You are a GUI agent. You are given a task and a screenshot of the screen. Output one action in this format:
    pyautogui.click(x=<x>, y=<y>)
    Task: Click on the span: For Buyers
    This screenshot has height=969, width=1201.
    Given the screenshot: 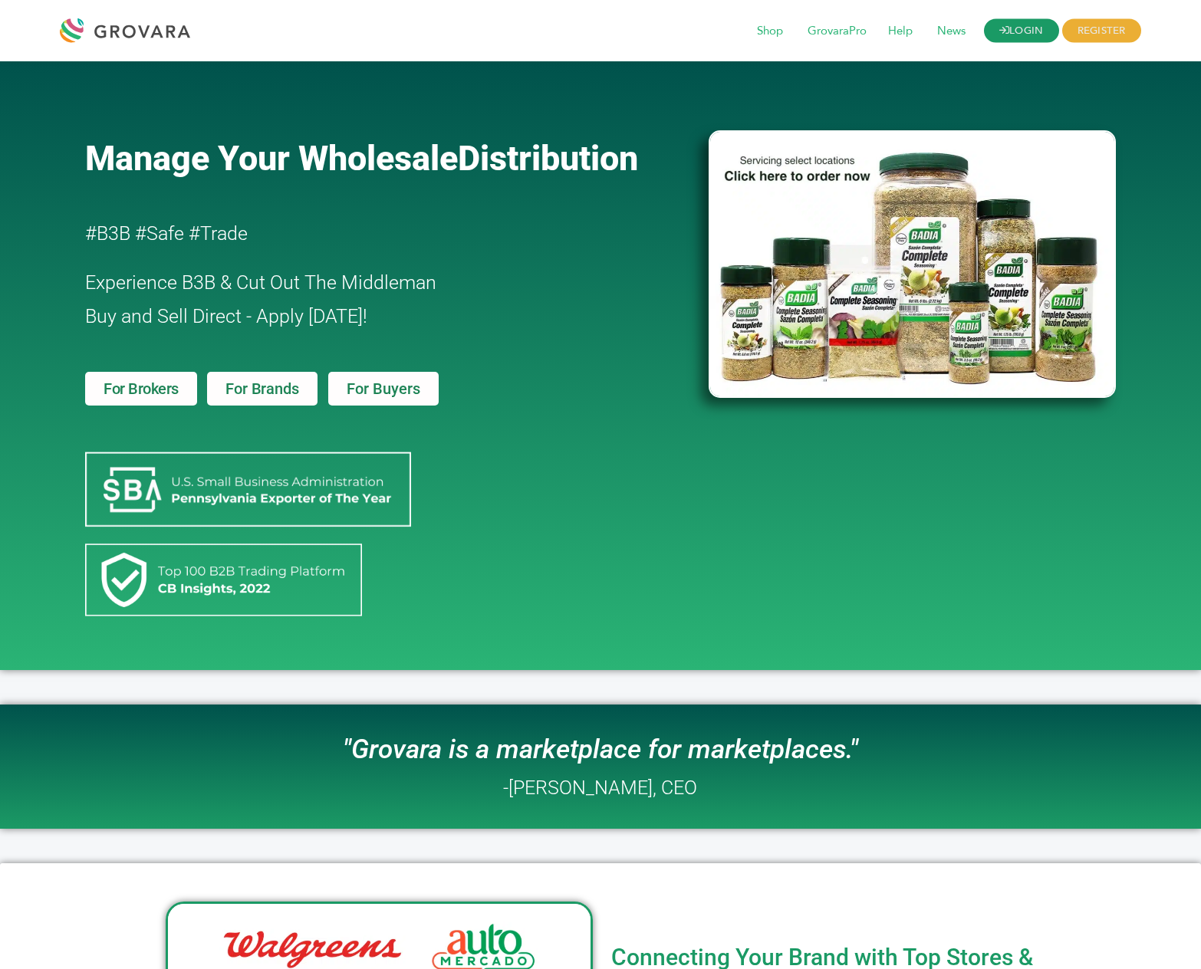 What is the action you would take?
    pyautogui.click(x=383, y=389)
    